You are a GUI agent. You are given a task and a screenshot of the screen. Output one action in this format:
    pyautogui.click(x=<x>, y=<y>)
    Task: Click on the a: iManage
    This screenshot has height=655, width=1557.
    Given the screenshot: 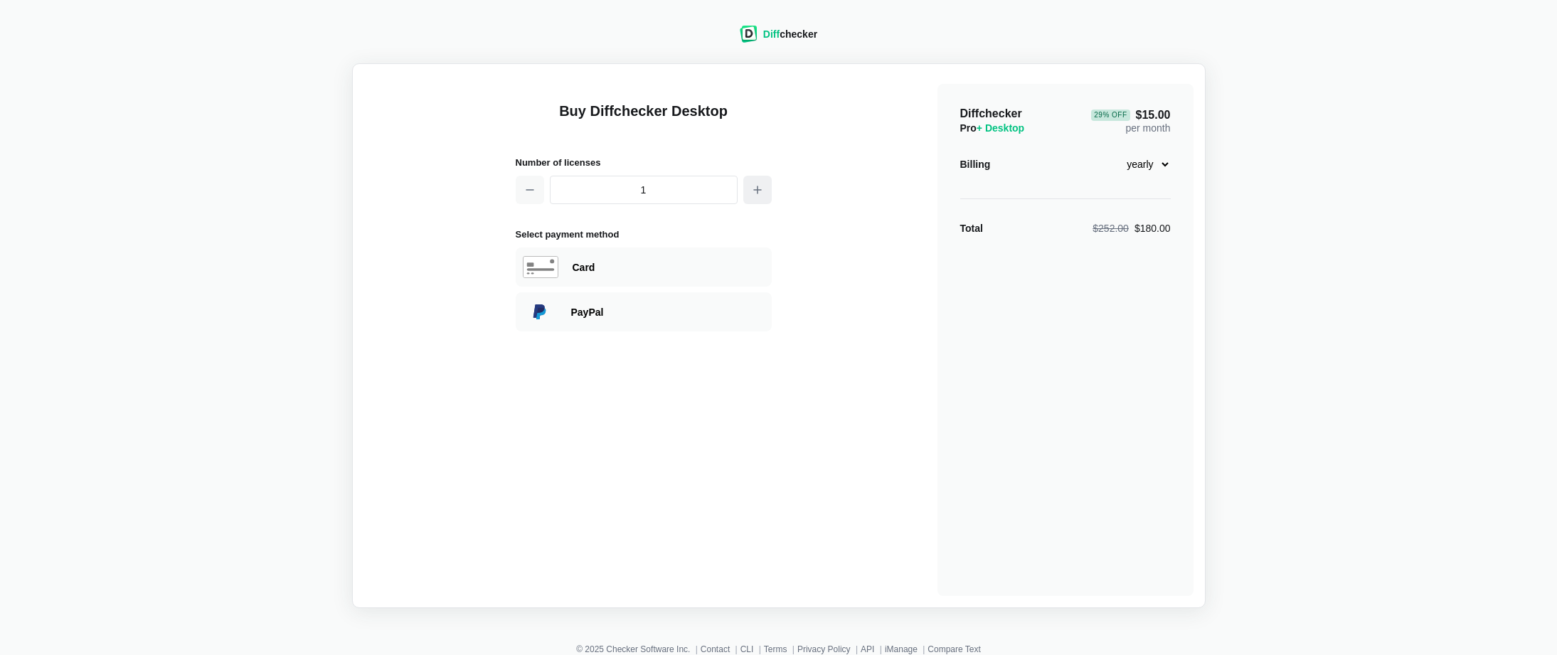 What is the action you would take?
    pyautogui.click(x=901, y=649)
    